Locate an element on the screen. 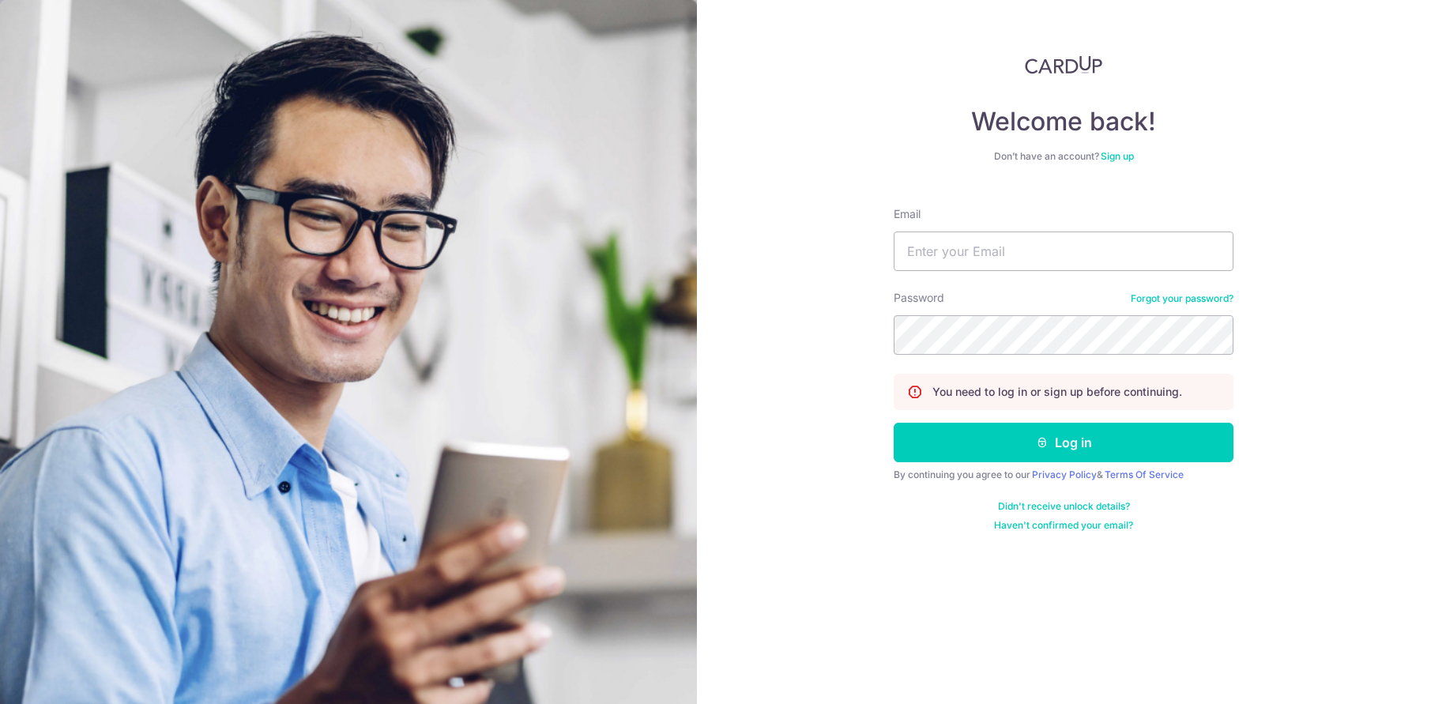  div: By continuing you agree to our & is located at coordinates (1063, 475).